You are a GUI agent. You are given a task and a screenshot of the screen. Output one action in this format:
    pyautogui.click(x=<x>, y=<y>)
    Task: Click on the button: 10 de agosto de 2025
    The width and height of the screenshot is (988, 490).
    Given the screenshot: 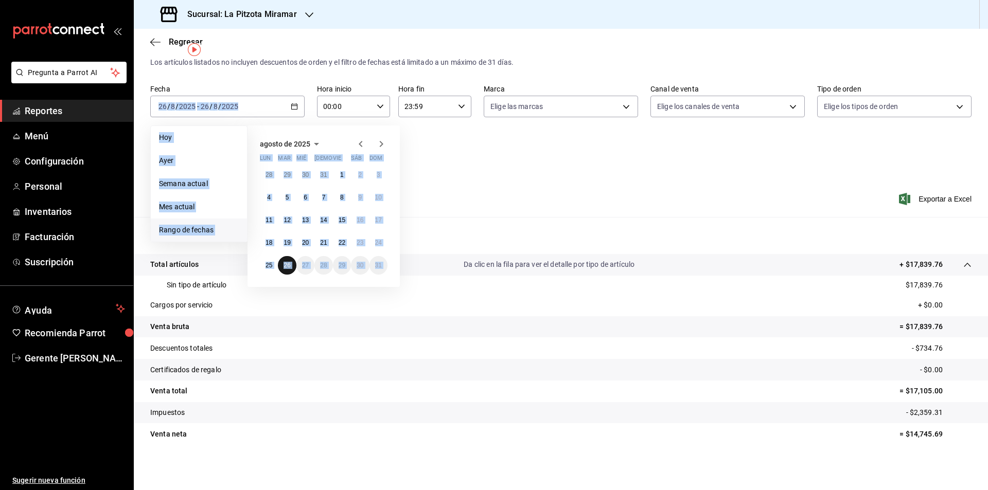 What is the action you would take?
    pyautogui.click(x=378, y=198)
    